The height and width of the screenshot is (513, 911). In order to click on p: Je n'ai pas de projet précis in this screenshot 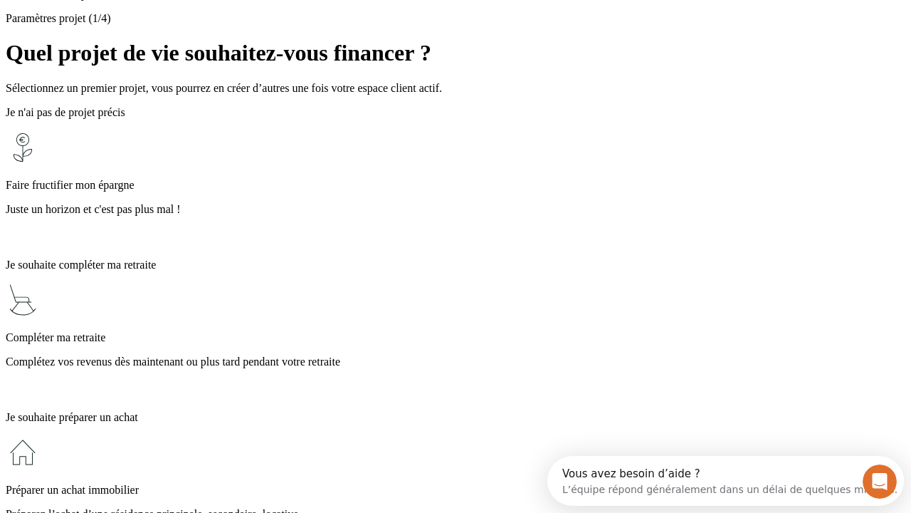, I will do `click(456, 112)`.